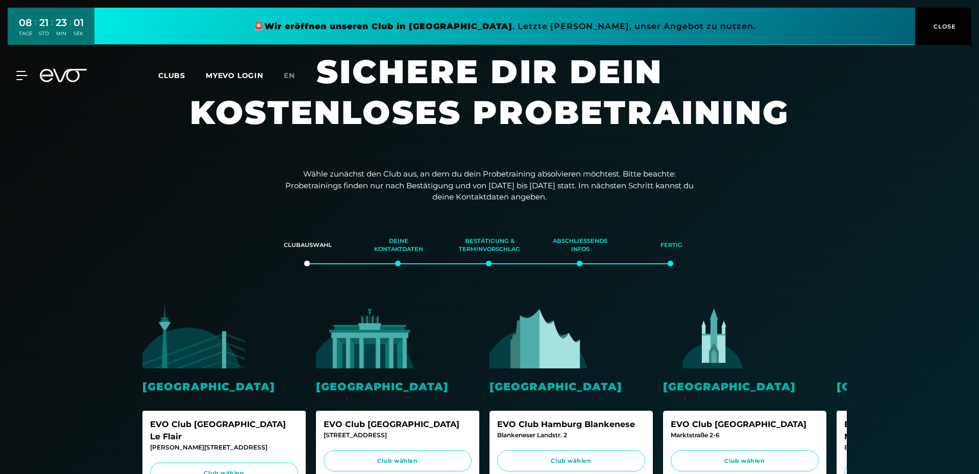  Describe the element at coordinates (44, 34) in the screenshot. I see `div: STD` at that location.